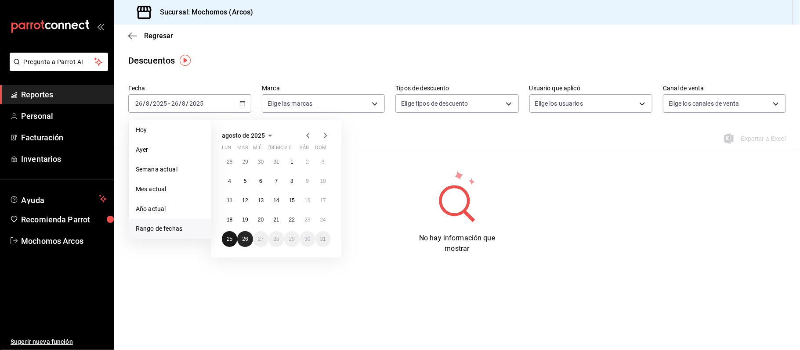 The width and height of the screenshot is (800, 350). What do you see at coordinates (151, 36) in the screenshot?
I see `button: Regresar` at bounding box center [151, 36].